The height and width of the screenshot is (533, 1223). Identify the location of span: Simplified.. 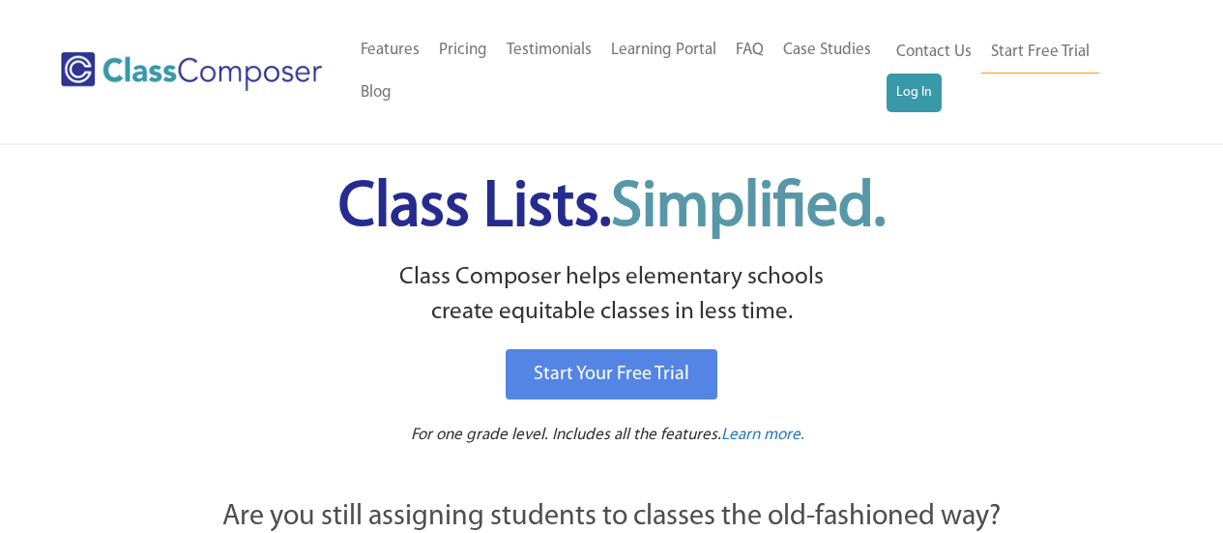
(748, 208).